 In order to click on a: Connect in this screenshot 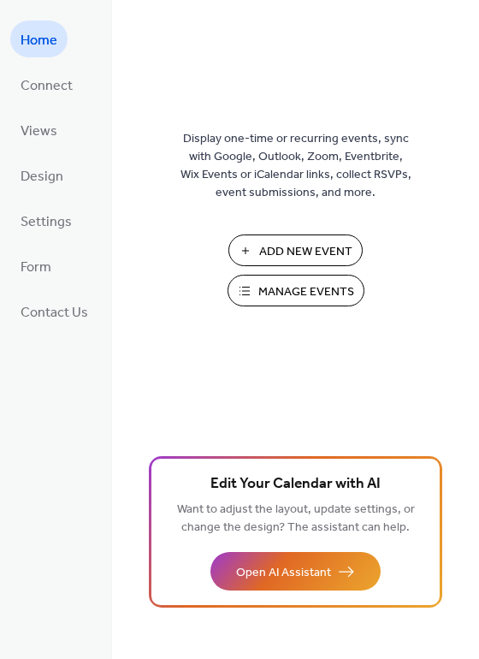, I will do `click(46, 84)`.